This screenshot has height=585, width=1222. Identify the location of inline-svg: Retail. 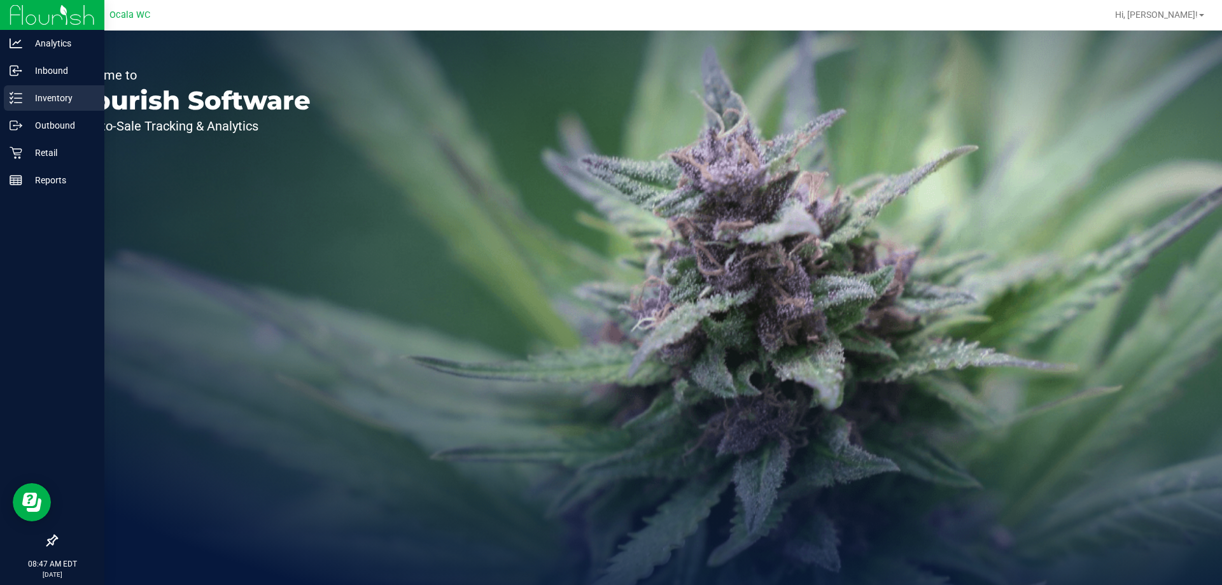
(16, 153).